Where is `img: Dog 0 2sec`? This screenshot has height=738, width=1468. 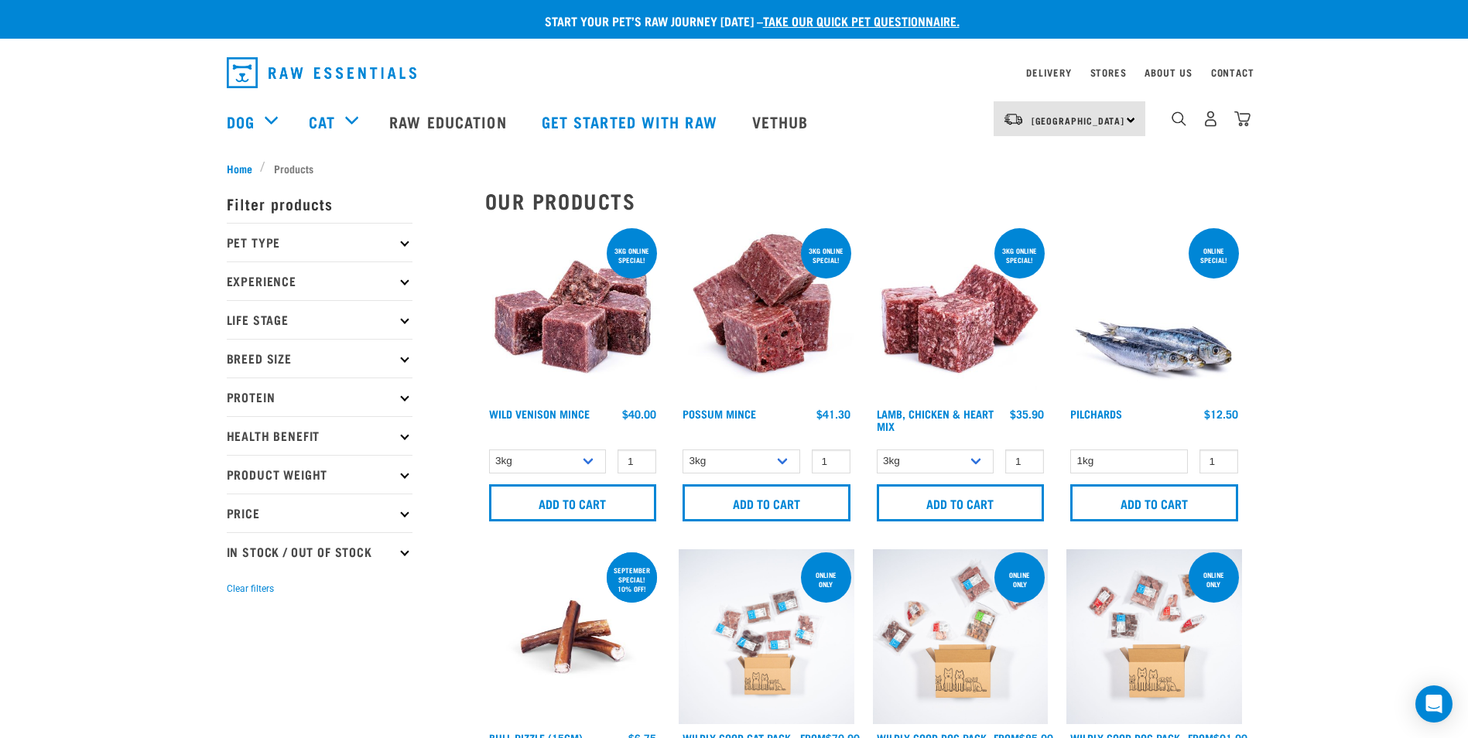
img: Dog 0 2sec is located at coordinates (960, 637).